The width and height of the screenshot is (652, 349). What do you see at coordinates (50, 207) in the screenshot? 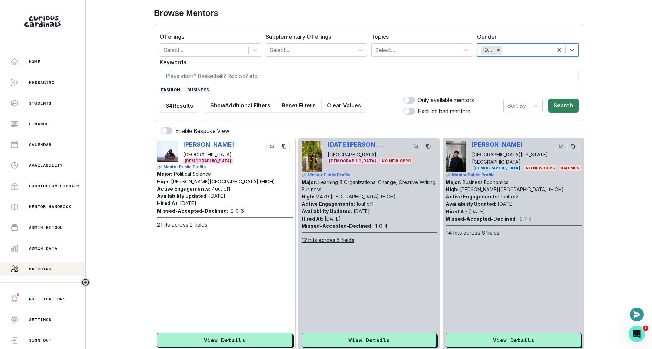
I see `p: Mentor Handbook` at bounding box center [50, 207].